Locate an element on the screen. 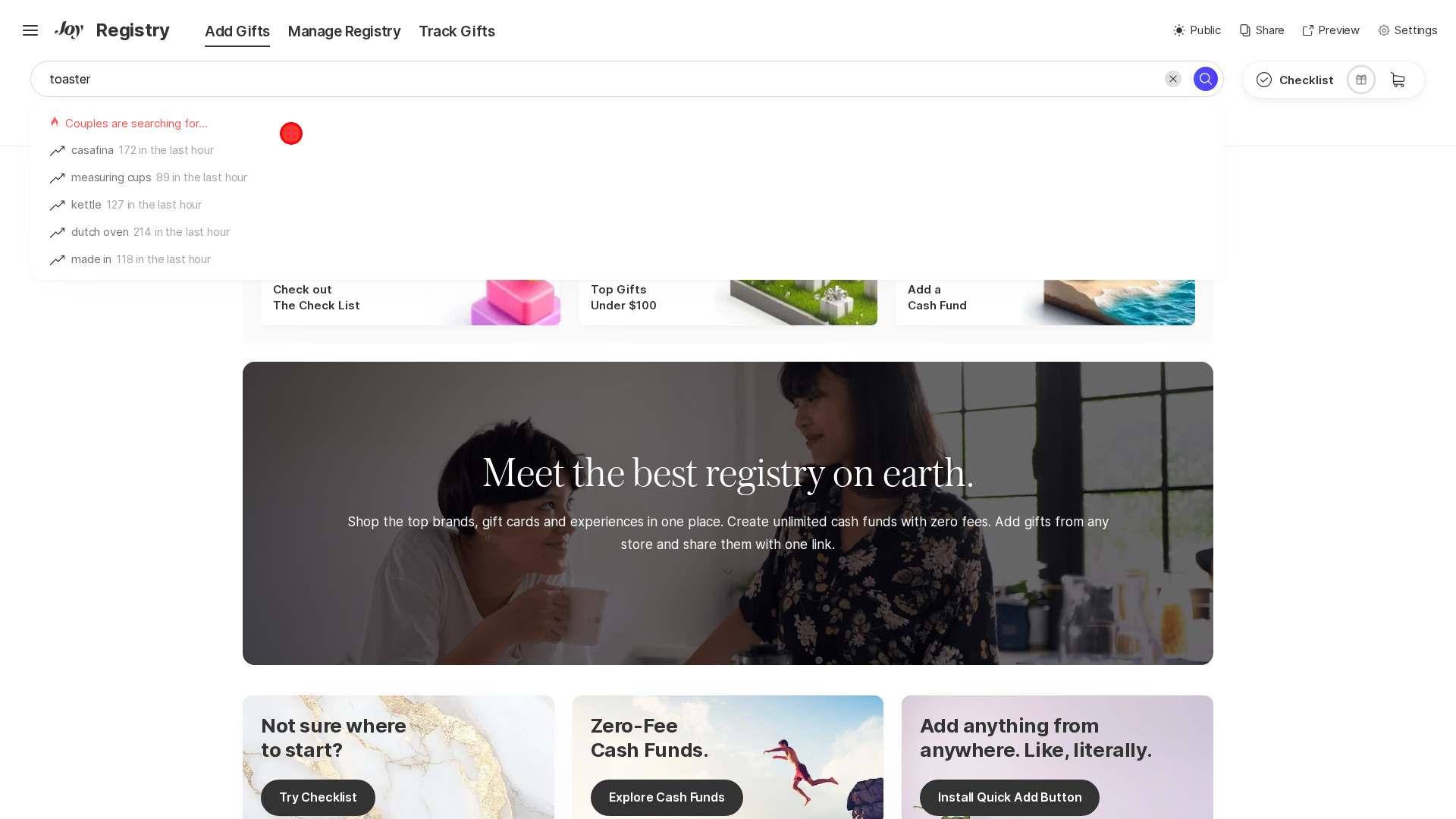 The height and width of the screenshot is (819, 1456). button: Public is located at coordinates (1197, 30).